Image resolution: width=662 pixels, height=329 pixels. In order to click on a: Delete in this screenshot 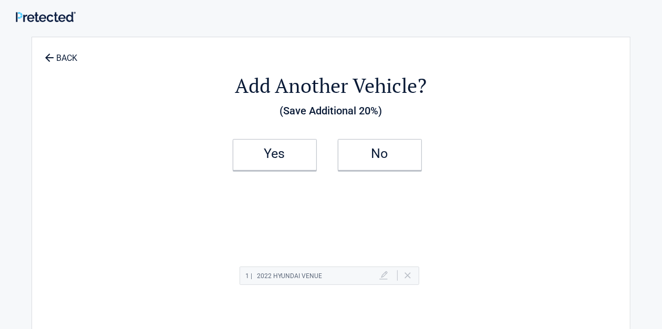, I will do `click(407, 276)`.